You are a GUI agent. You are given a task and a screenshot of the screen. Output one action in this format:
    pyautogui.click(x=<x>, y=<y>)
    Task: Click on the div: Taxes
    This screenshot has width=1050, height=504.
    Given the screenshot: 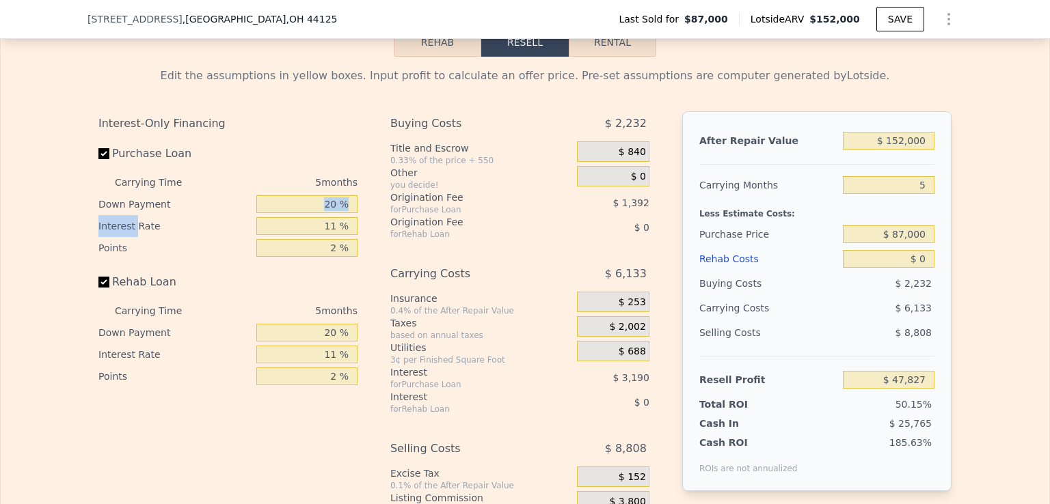 What is the action you would take?
    pyautogui.click(x=480, y=323)
    